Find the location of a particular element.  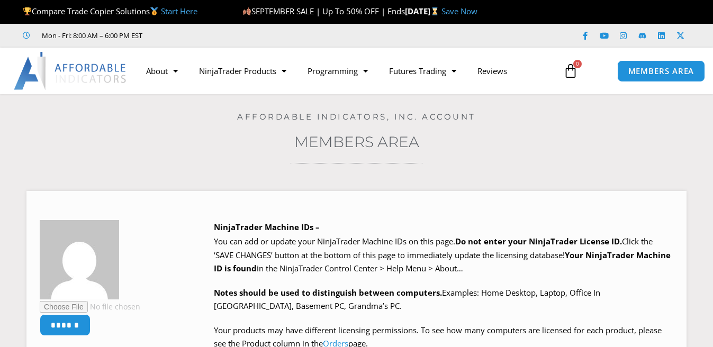

img: ee871318a17e01da1487c01b5e6cbe1a3608c80cc5c94791d262c3d3b6416b81 is located at coordinates (79, 260).